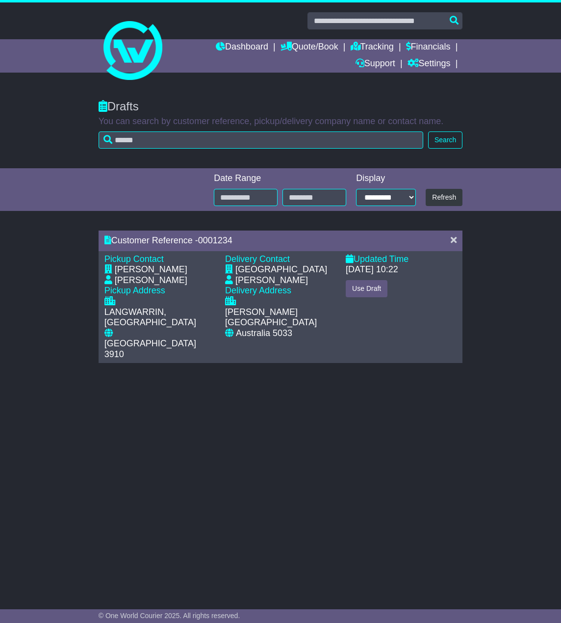  I want to click on button: Refresh, so click(444, 197).